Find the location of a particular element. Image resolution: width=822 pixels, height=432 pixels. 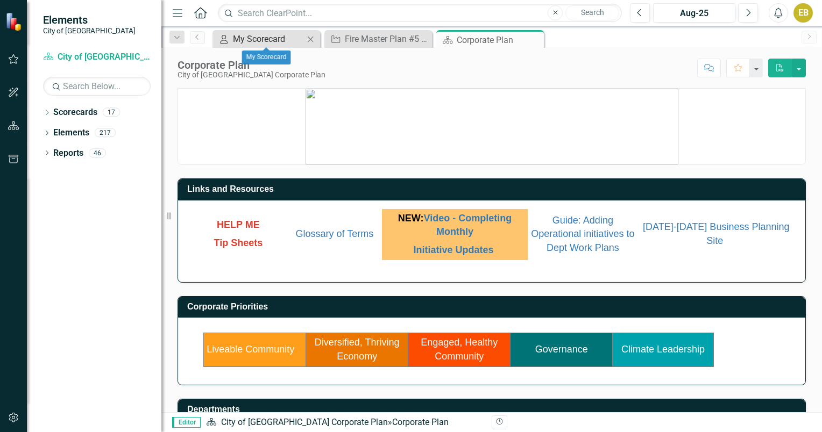

input: Search ClearPoint... is located at coordinates (419, 13).